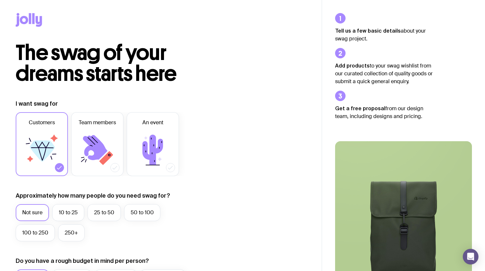 The width and height of the screenshot is (485, 271). I want to click on span: An event, so click(153, 123).